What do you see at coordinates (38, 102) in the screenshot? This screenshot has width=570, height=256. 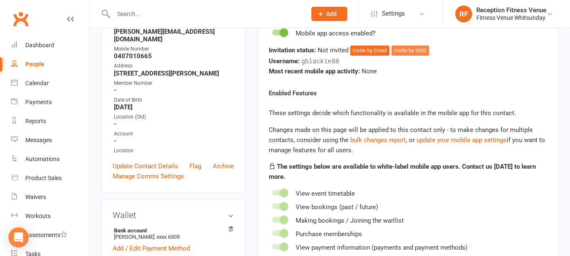 I see `div: Payments` at bounding box center [38, 102].